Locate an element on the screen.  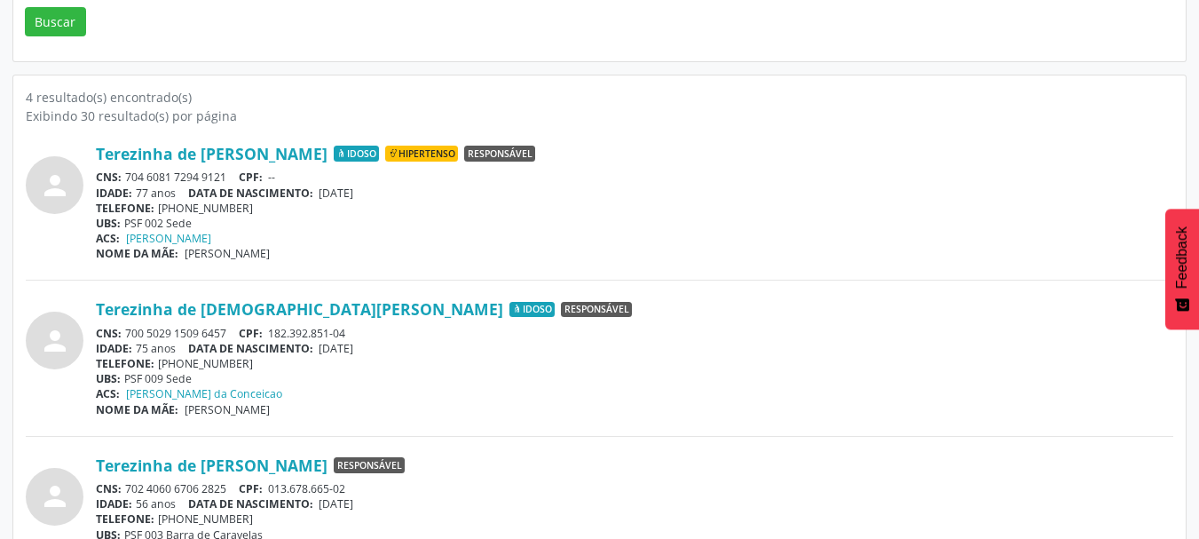
span: 182.392.851-04 is located at coordinates (306, 333).